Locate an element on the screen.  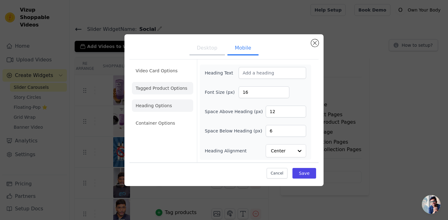
button: Desktop is located at coordinates (207, 49).